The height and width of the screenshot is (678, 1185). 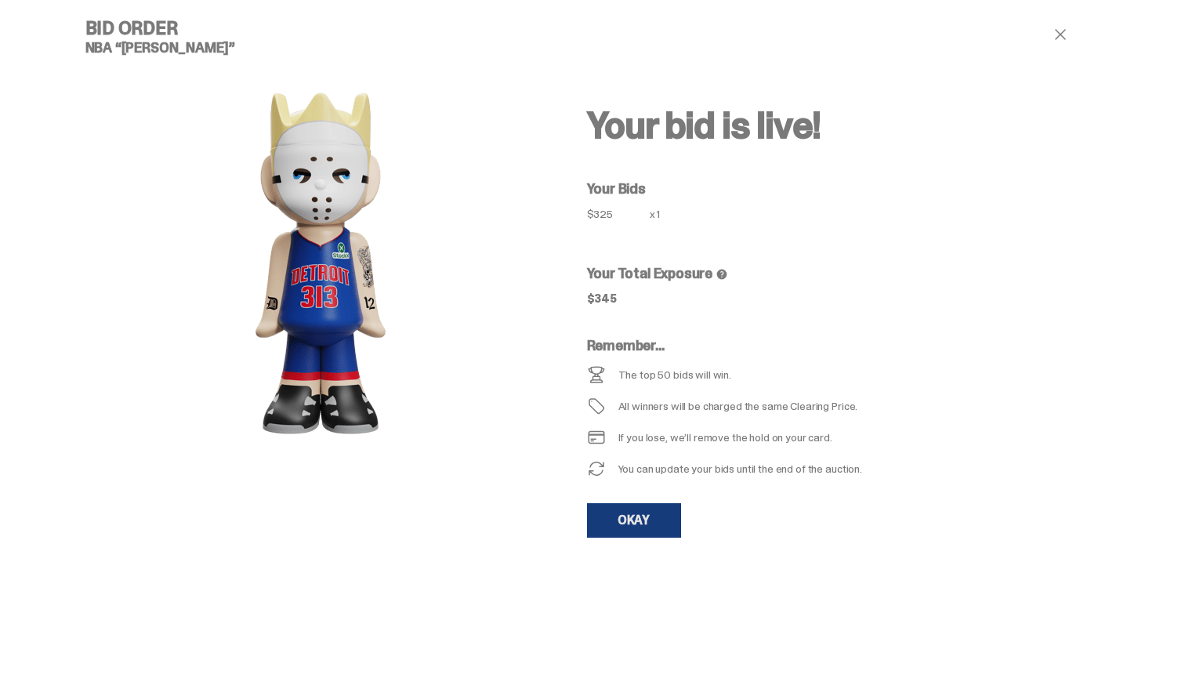 I want to click on h2: Your bid is live!, so click(x=838, y=125).